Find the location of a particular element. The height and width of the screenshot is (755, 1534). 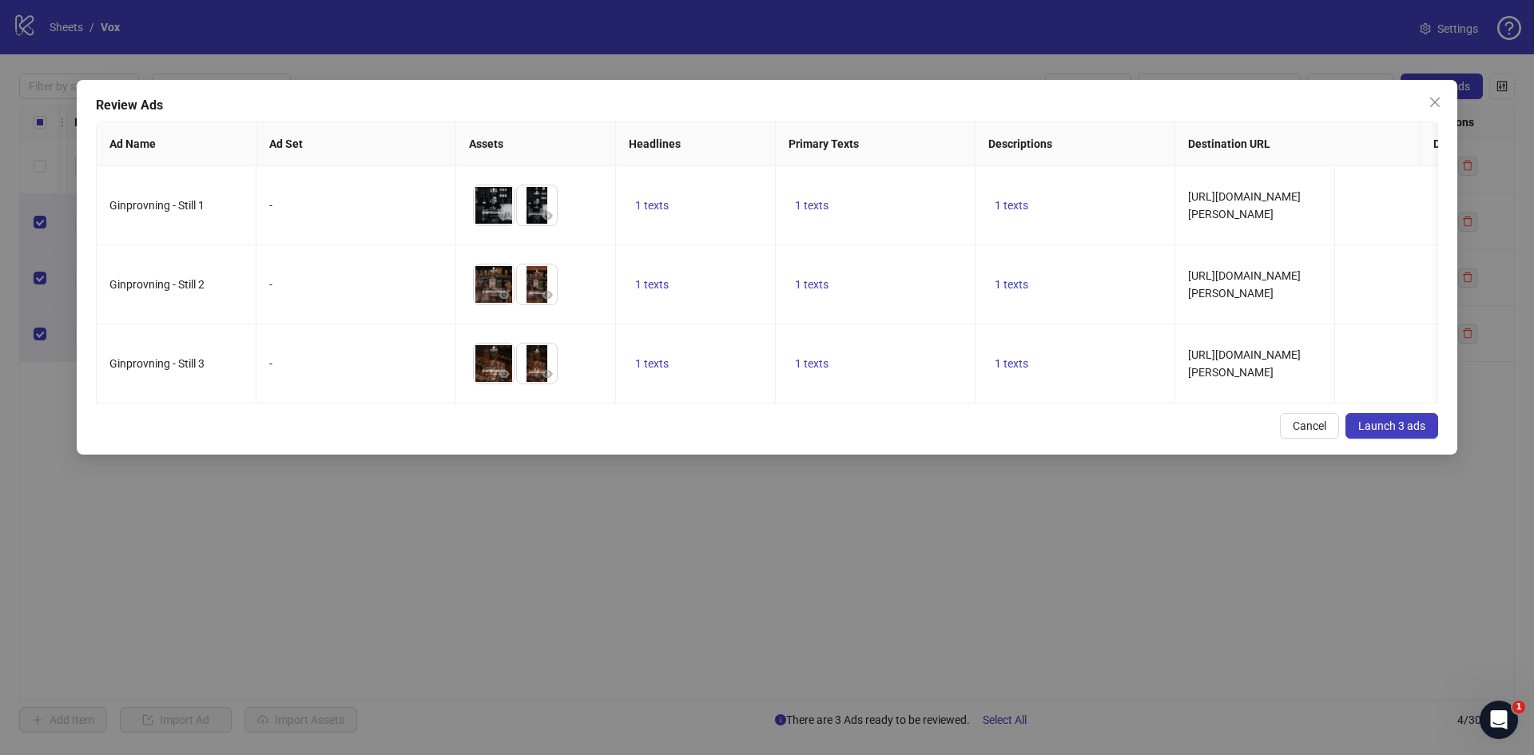

span: close is located at coordinates (1435, 102).